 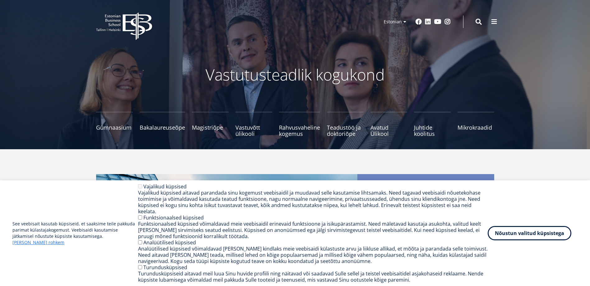 I want to click on span: Teadustöö ja doktoriõpe, so click(x=345, y=131).